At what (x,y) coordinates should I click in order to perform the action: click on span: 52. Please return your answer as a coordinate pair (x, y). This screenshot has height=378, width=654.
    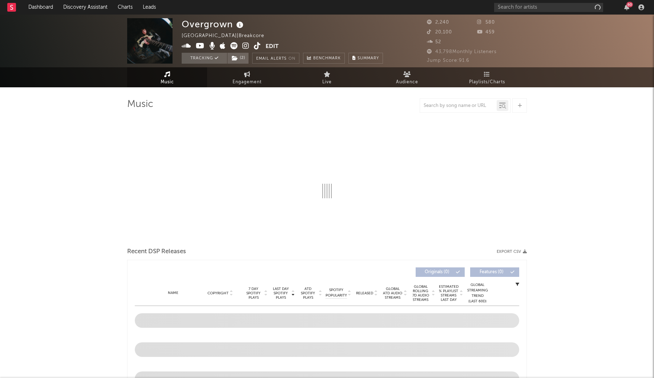
    Looking at the image, I should click on (434, 42).